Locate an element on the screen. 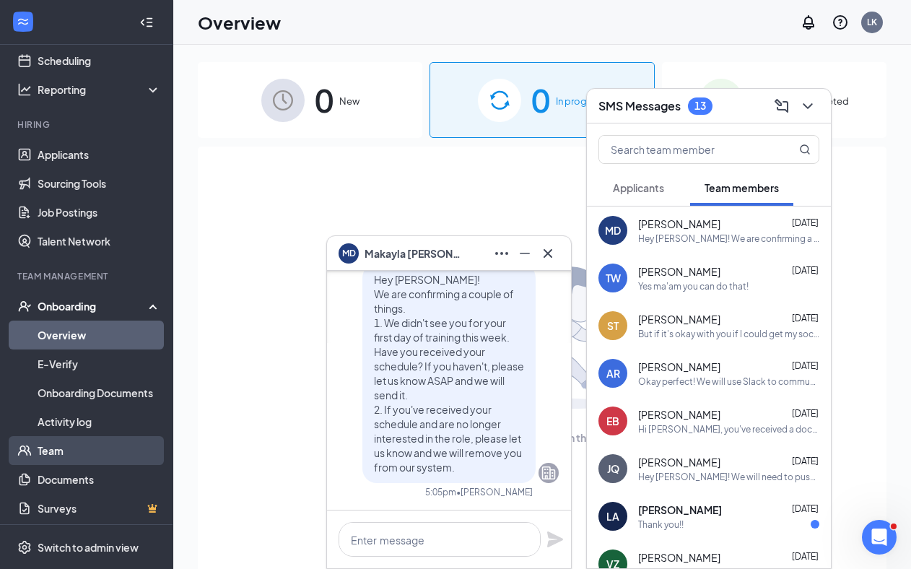 The height and width of the screenshot is (569, 911). div: Reporting is located at coordinates (100, 90).